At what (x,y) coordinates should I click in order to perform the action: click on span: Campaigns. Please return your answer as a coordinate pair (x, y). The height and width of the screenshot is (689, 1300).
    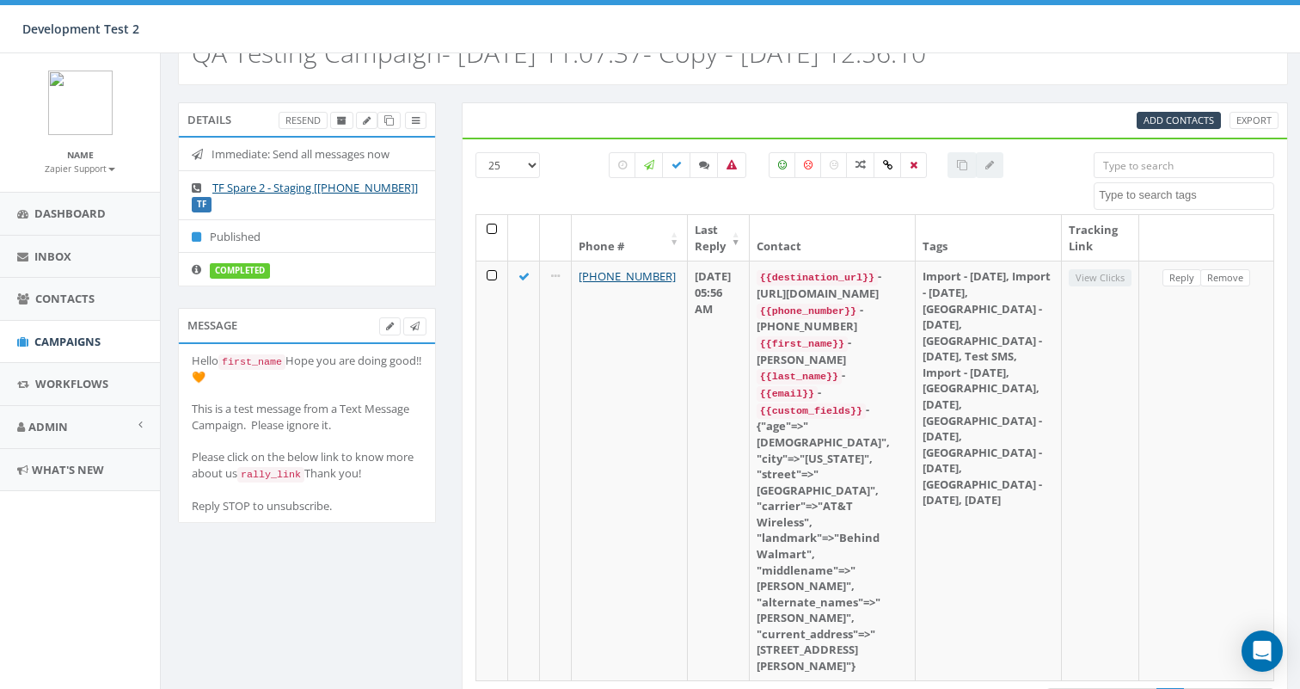
    Looking at the image, I should click on (67, 341).